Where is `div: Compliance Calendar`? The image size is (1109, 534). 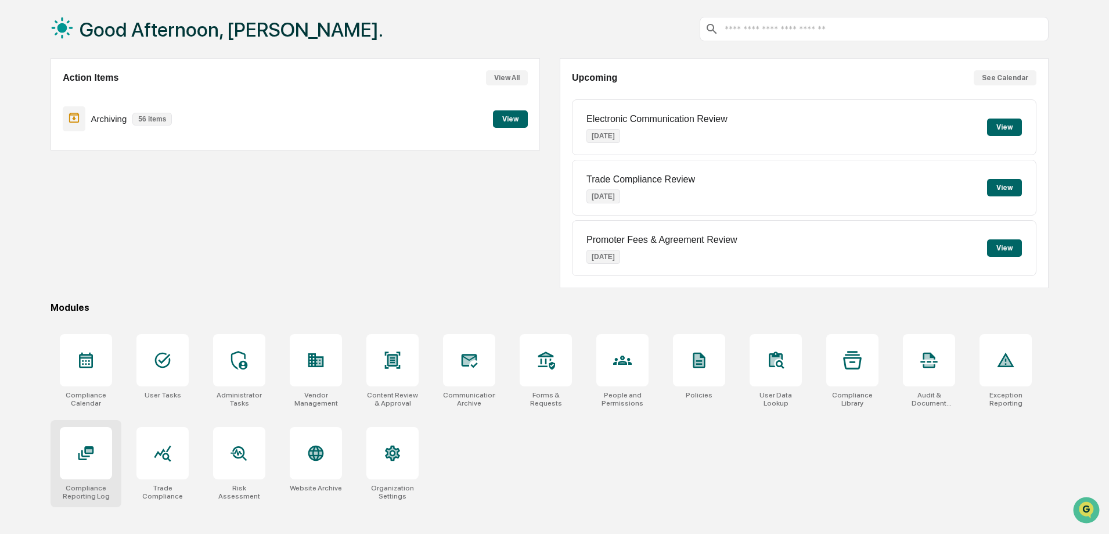 div: Compliance Calendar is located at coordinates (86, 399).